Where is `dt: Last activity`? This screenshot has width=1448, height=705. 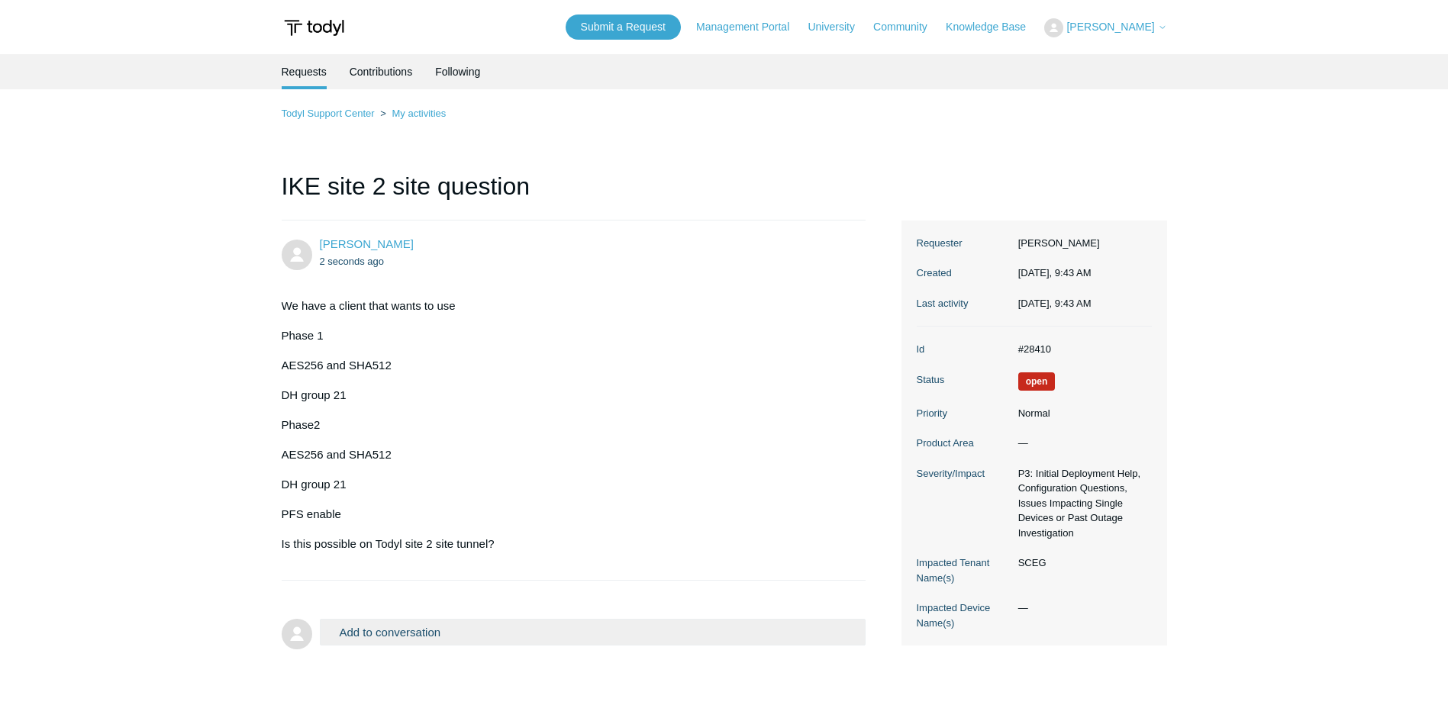
dt: Last activity is located at coordinates (963, 304).